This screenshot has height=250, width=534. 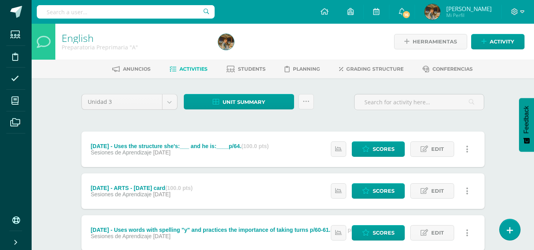 I want to click on a: Unidad 3, so click(x=129, y=102).